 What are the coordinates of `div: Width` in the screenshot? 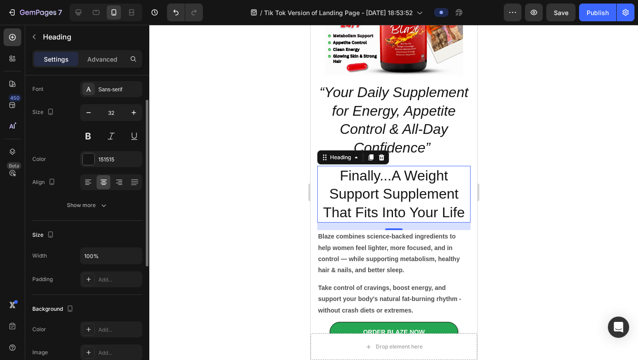 It's located at (39, 256).